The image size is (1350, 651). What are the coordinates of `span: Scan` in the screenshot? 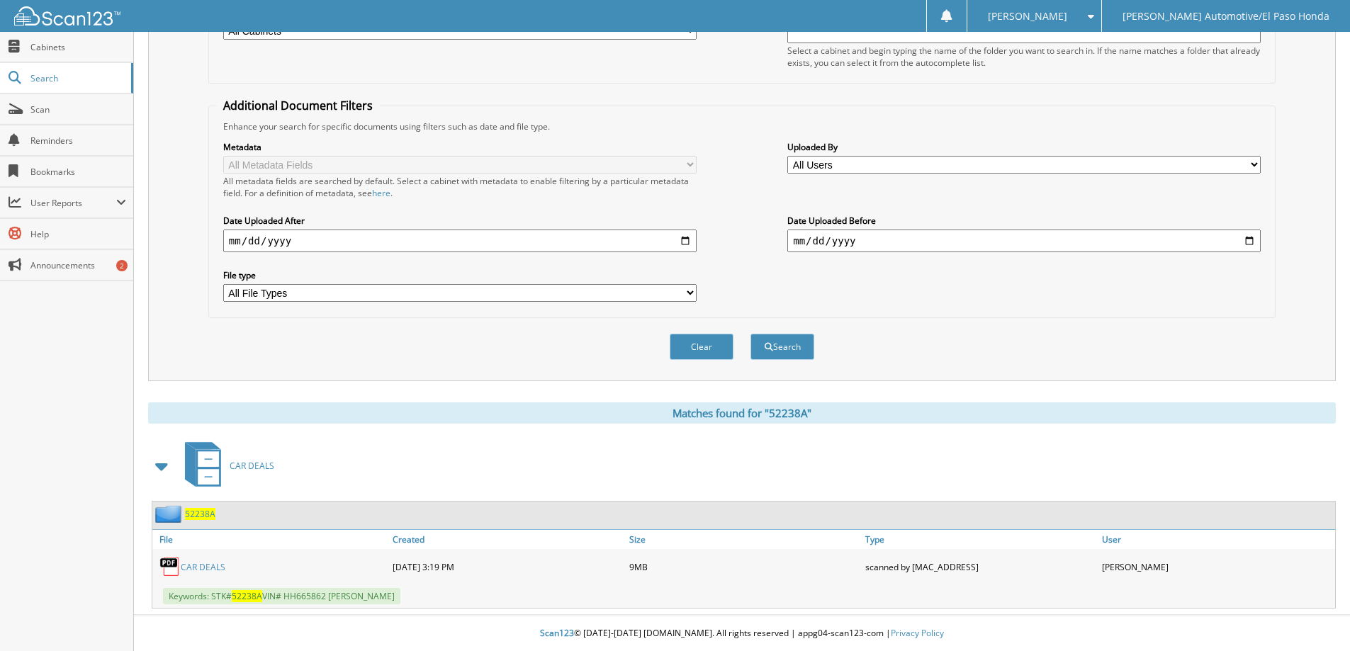 It's located at (78, 109).